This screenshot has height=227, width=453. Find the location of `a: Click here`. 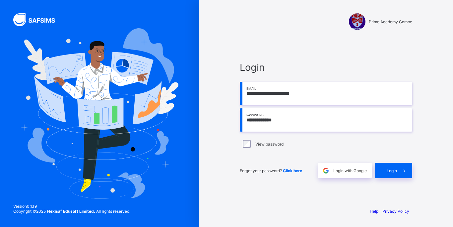

a: Click here is located at coordinates (293, 170).